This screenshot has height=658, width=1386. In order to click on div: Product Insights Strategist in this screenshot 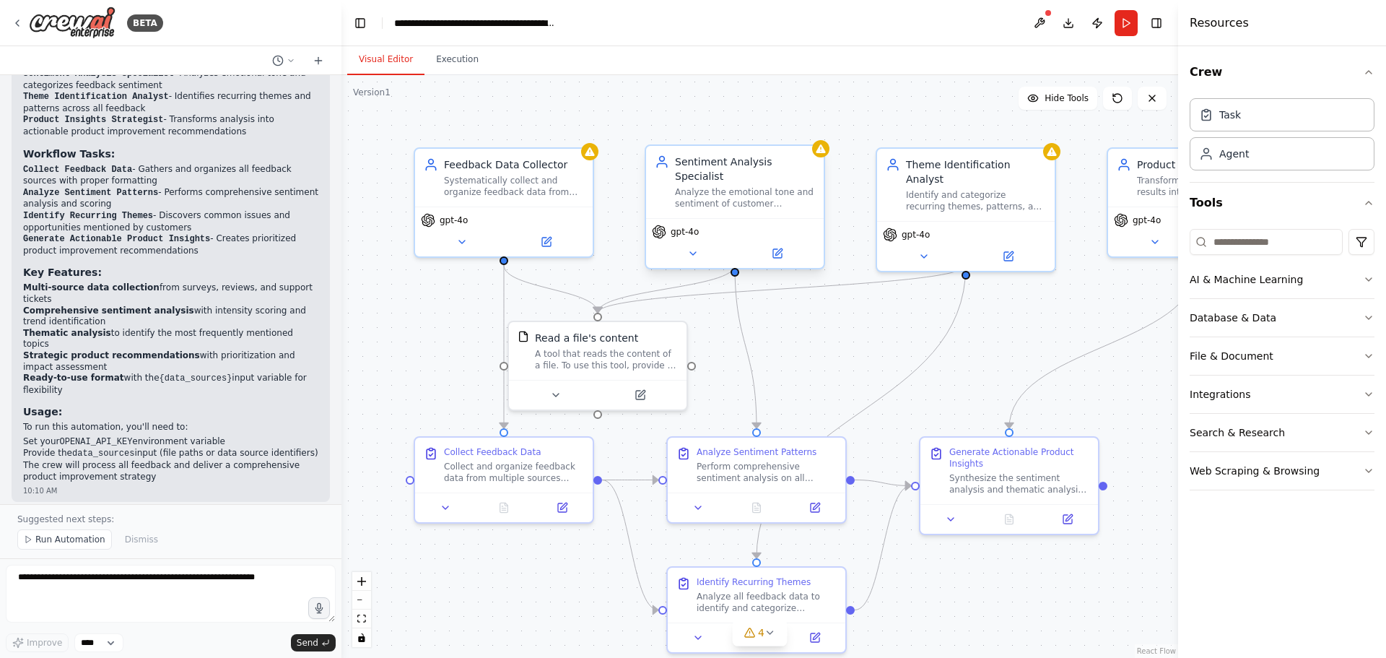, I will do `click(1207, 165)`.